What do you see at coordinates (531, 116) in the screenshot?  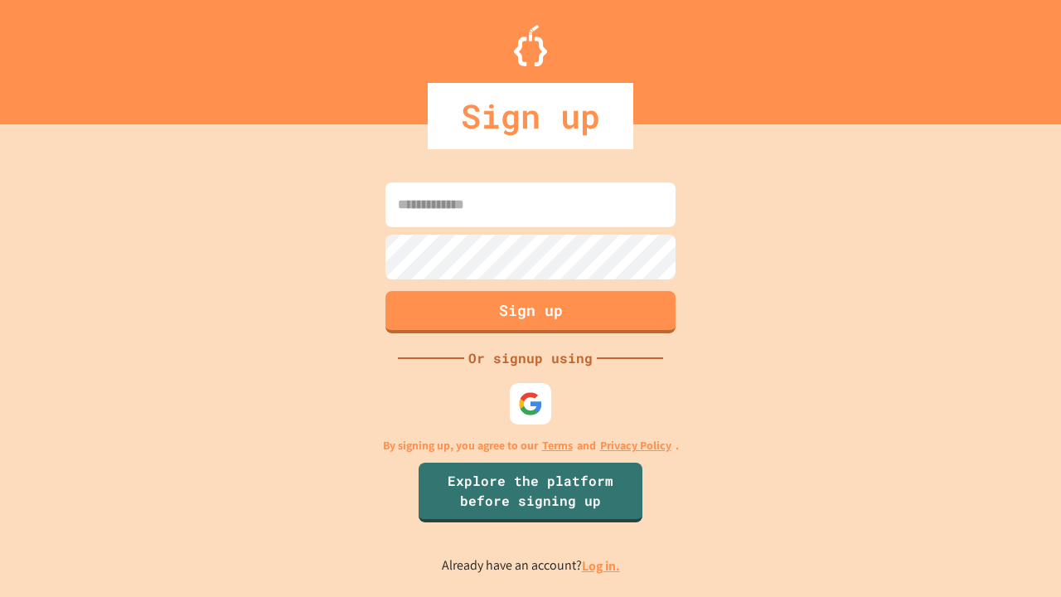 I see `div: Sign up` at bounding box center [531, 116].